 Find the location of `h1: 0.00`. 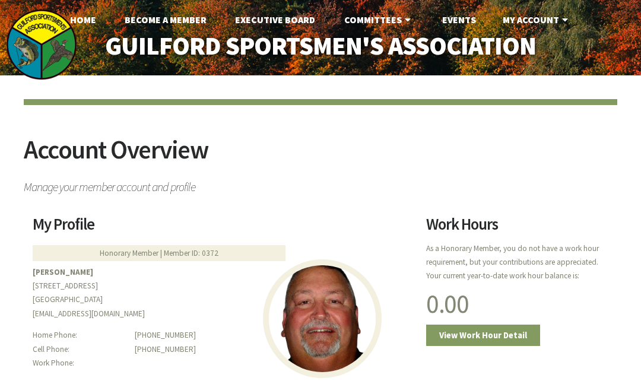

h1: 0.00 is located at coordinates (517, 303).